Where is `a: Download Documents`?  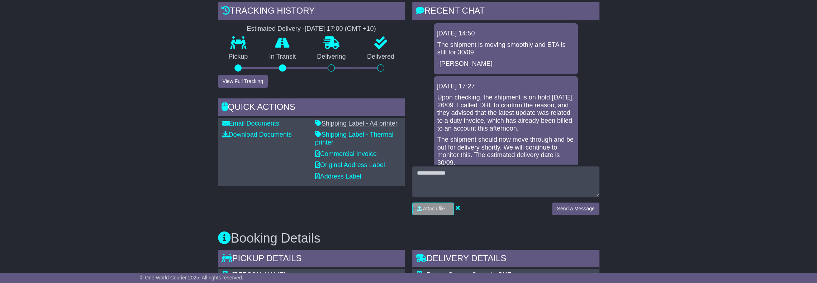 a: Download Documents is located at coordinates (257, 135).